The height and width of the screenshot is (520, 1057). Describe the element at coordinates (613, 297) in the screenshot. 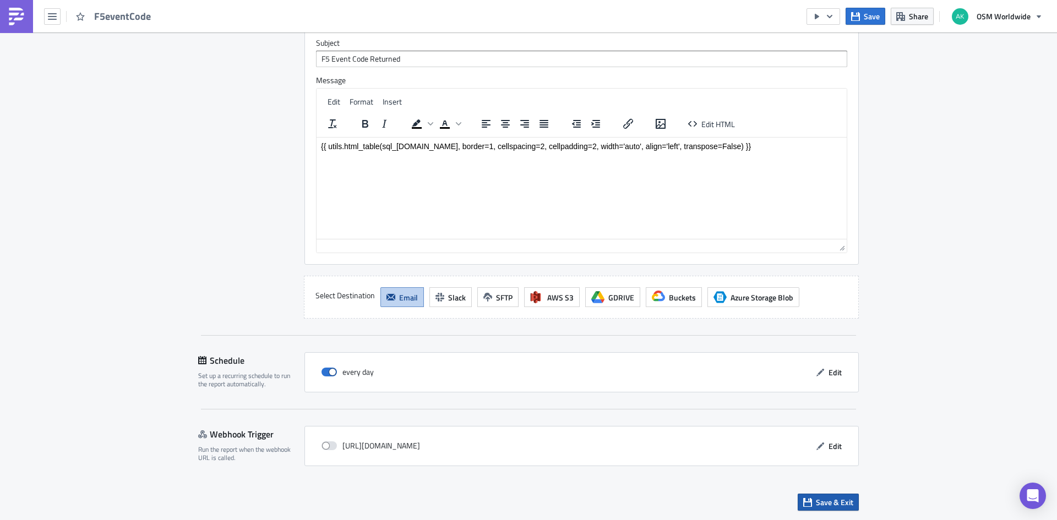

I see `button: GDRIVE` at that location.